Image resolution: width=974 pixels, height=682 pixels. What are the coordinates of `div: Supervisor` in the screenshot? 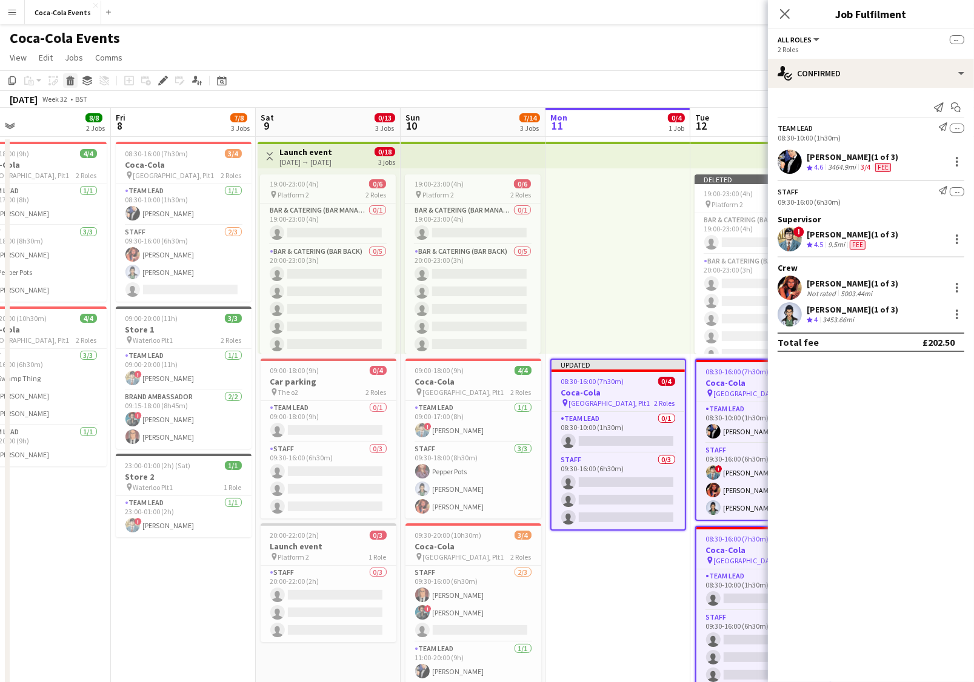 It's located at (871, 219).